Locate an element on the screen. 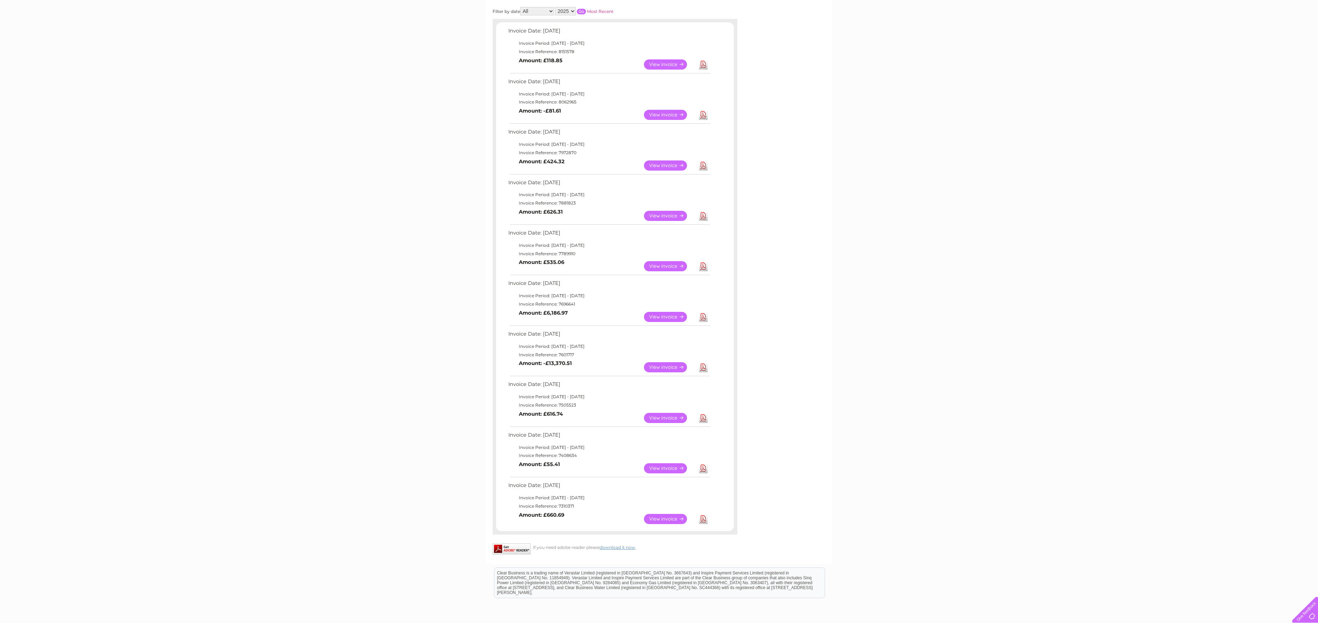  span: 0333 014 3131 is located at coordinates (1210, 8).